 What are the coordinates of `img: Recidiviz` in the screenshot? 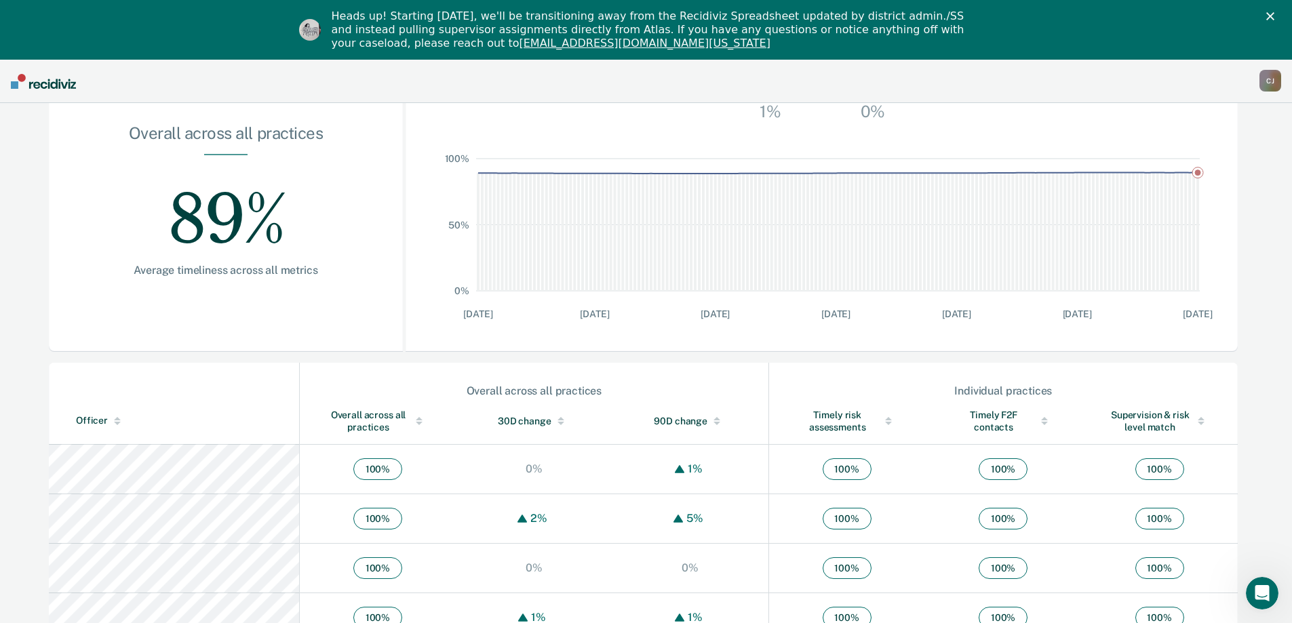 It's located at (43, 81).